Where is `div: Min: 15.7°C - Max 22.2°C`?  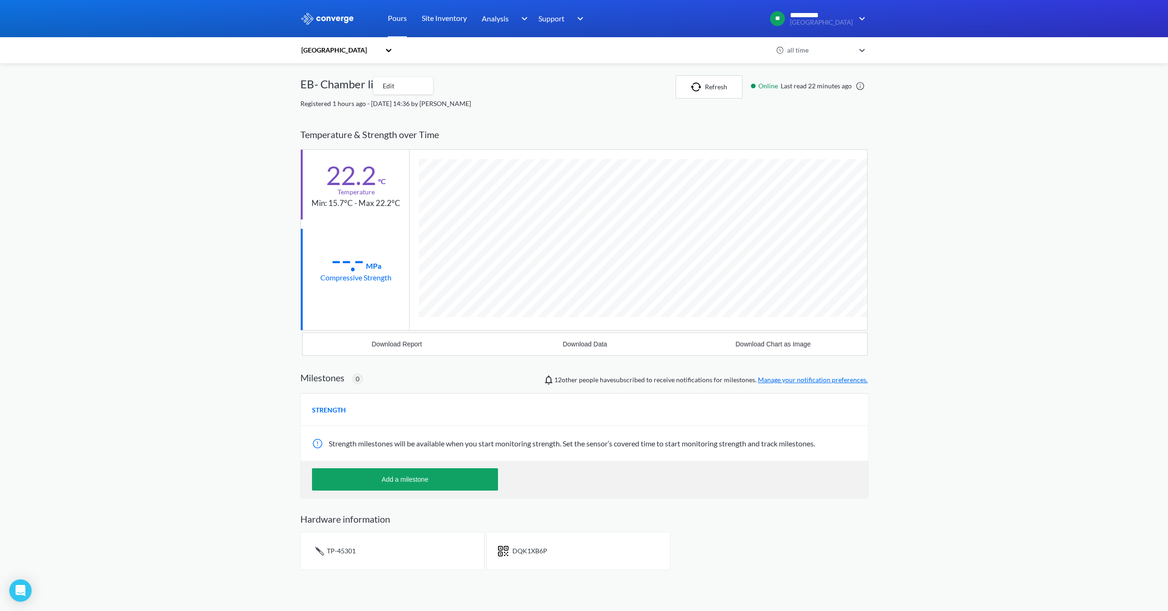 div: Min: 15.7°C - Max 22.2°C is located at coordinates (356, 203).